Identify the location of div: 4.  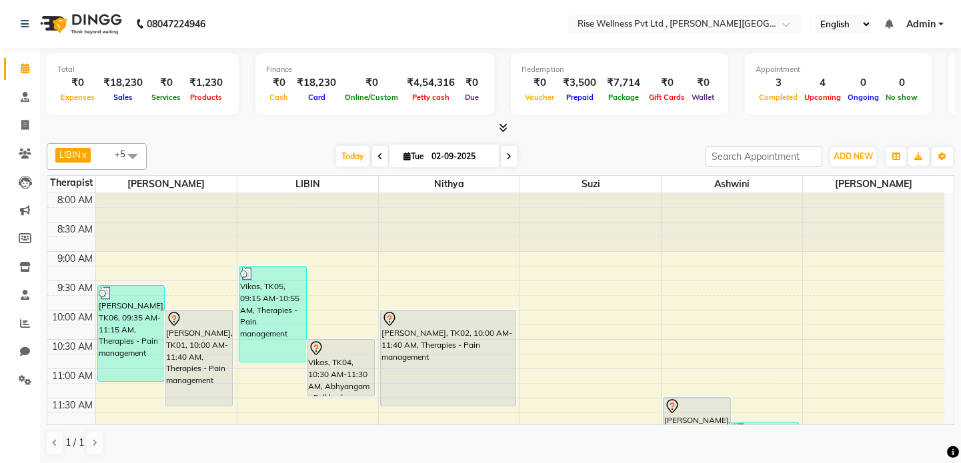
(822, 83).